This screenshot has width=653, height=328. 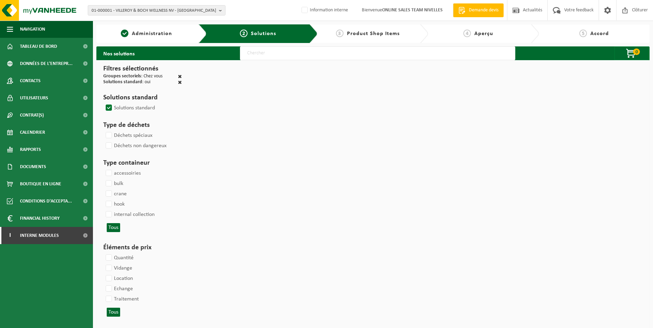 What do you see at coordinates (119, 258) in the screenshot?
I see `label: Quantité` at bounding box center [119, 258].